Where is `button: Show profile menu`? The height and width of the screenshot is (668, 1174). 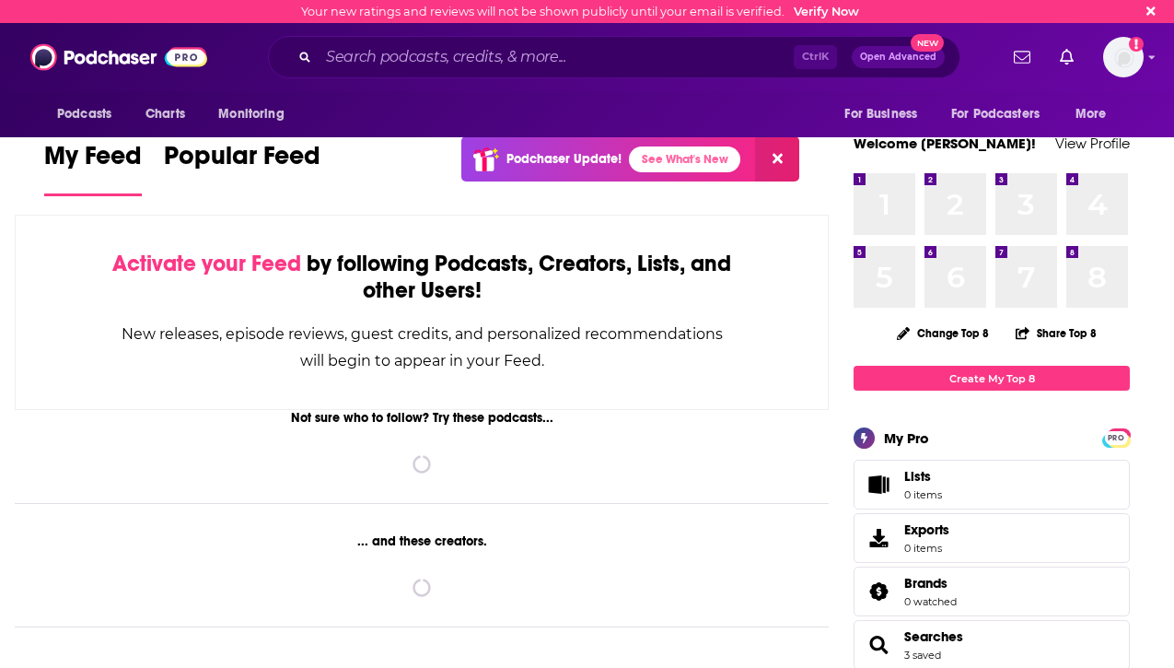
button: Show profile menu is located at coordinates (1123, 57).